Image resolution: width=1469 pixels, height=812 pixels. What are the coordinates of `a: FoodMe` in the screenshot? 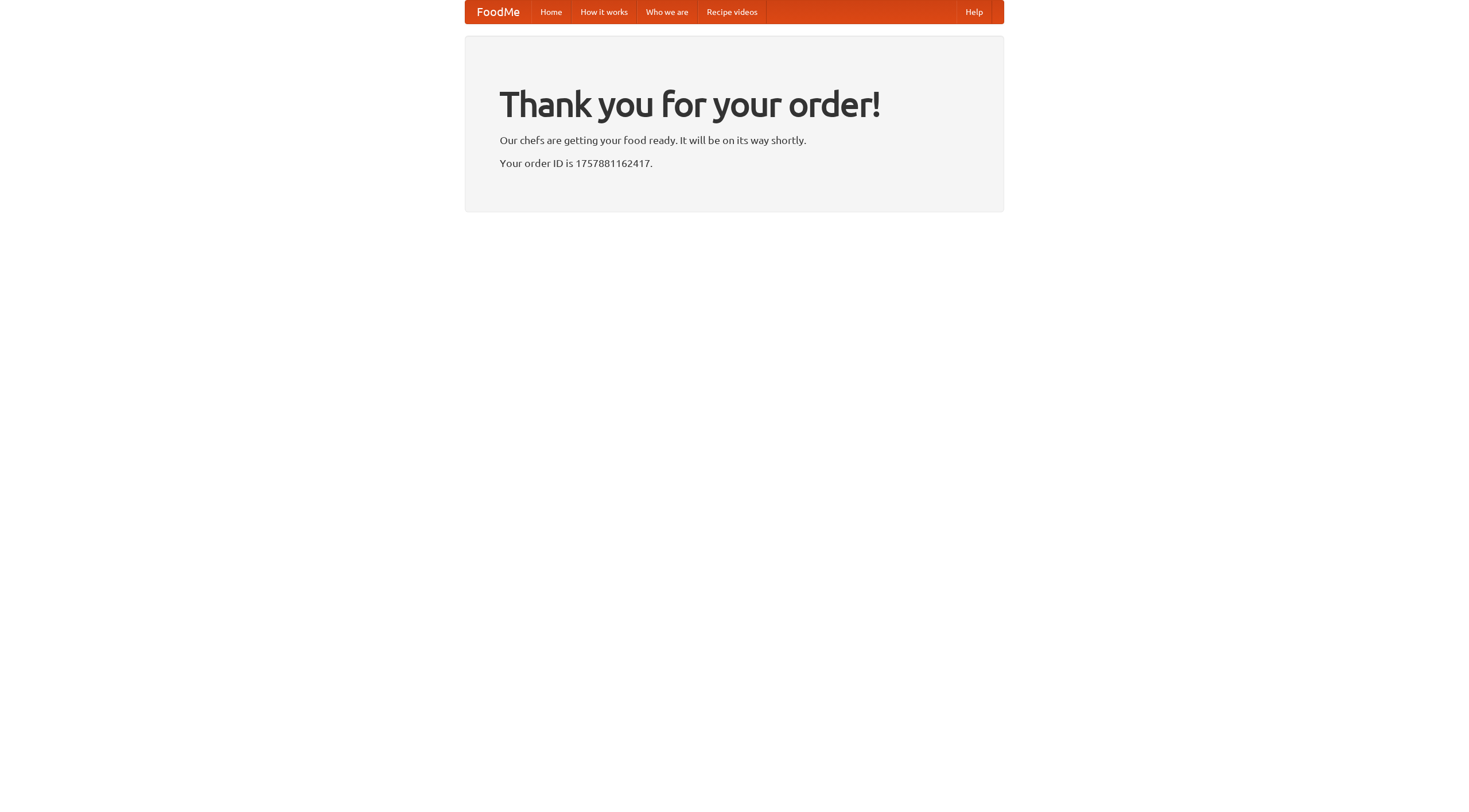 It's located at (499, 12).